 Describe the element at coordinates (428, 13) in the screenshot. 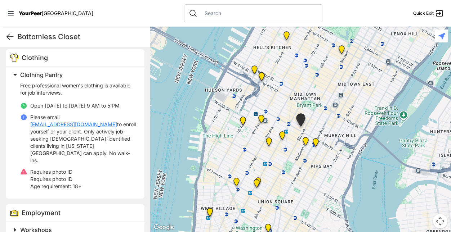

I see `a: Quick Exit` at that location.